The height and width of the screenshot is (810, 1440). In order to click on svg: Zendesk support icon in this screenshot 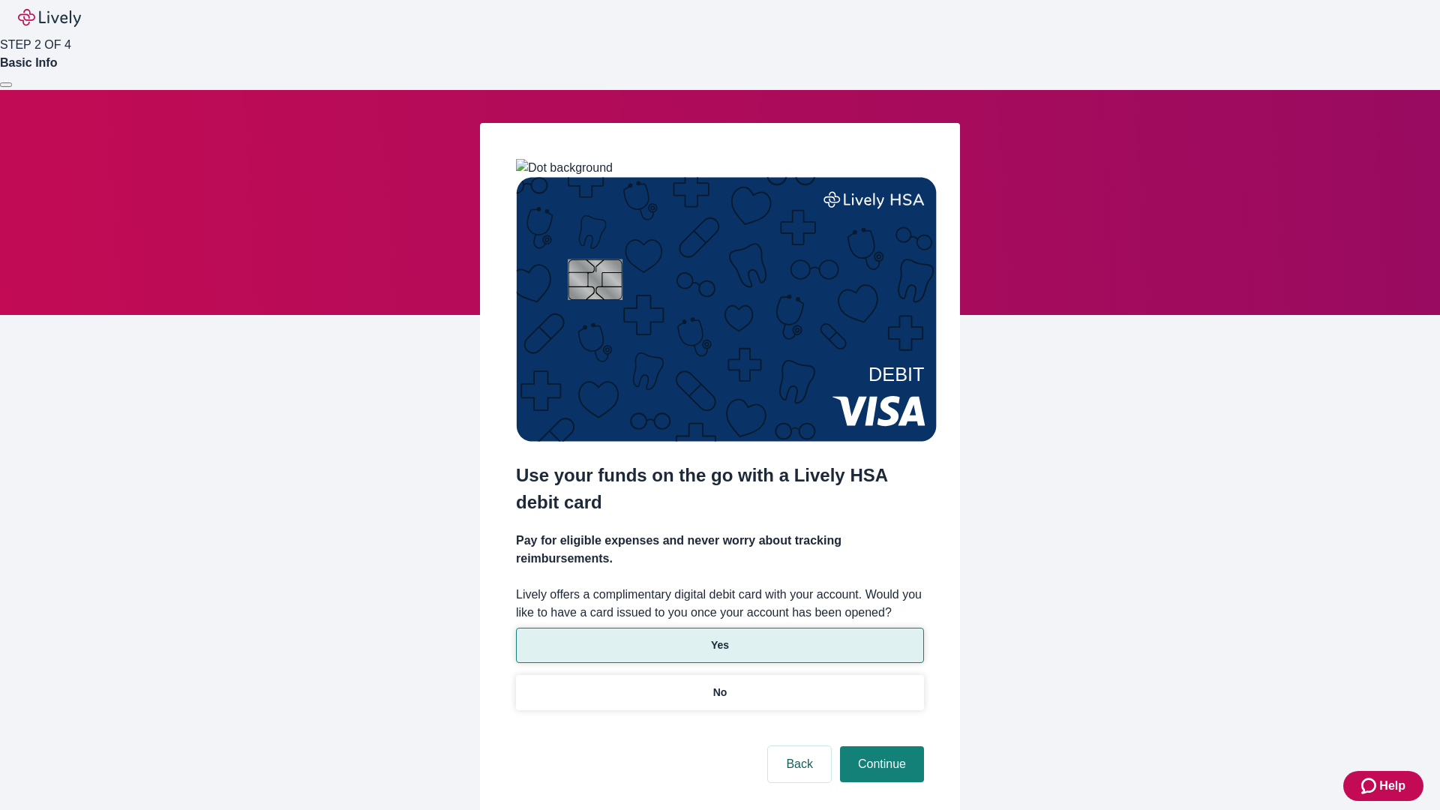, I will do `click(1370, 786)`.